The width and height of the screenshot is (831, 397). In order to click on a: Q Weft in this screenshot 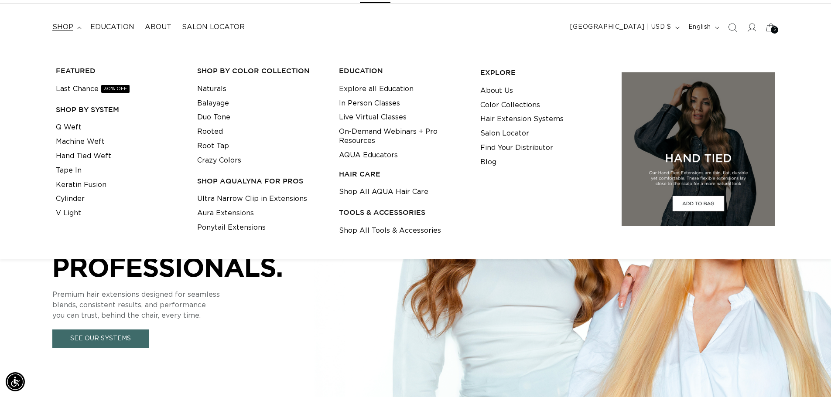, I will do `click(68, 127)`.